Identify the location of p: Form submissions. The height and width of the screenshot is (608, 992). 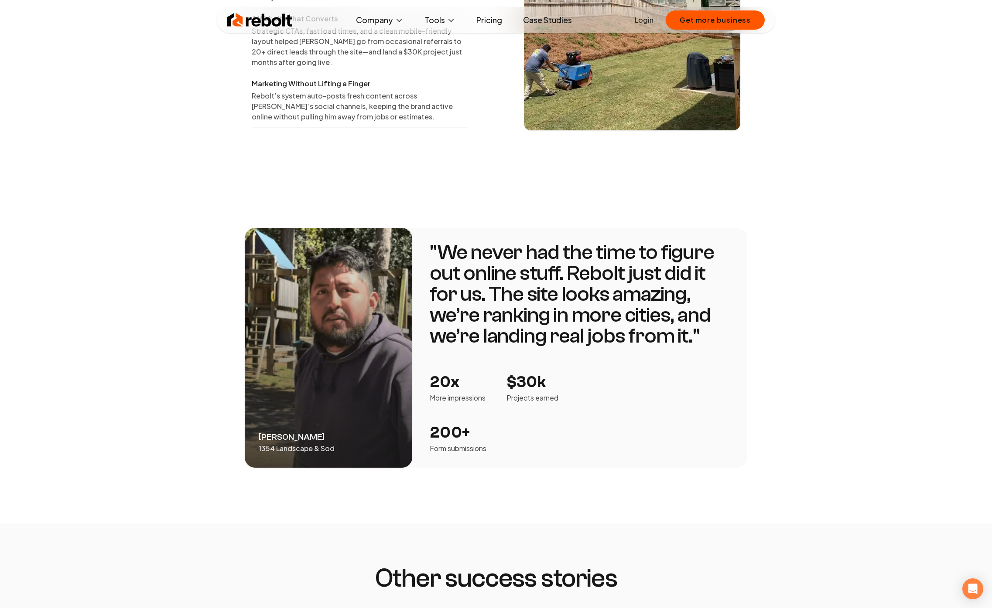
(458, 449).